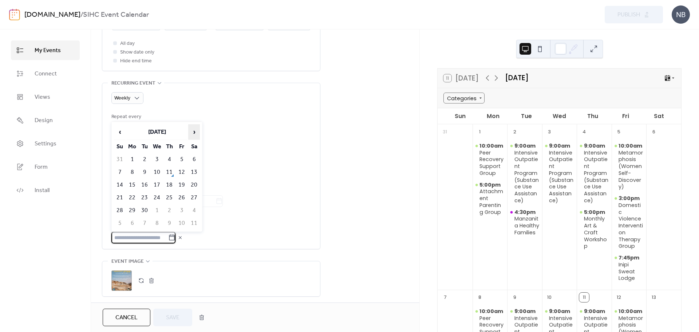 Image resolution: width=699 pixels, height=332 pixels. What do you see at coordinates (525, 222) in the screenshot?
I see `div: Manzanita Healthy Families` at bounding box center [525, 222].